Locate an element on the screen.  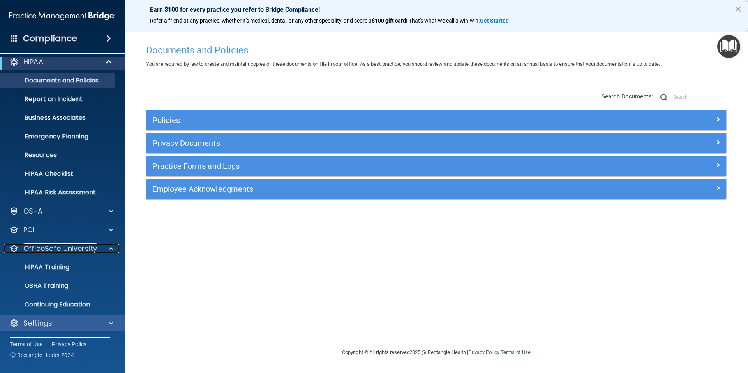
a: OfficeSafe University is located at coordinates (61, 249).